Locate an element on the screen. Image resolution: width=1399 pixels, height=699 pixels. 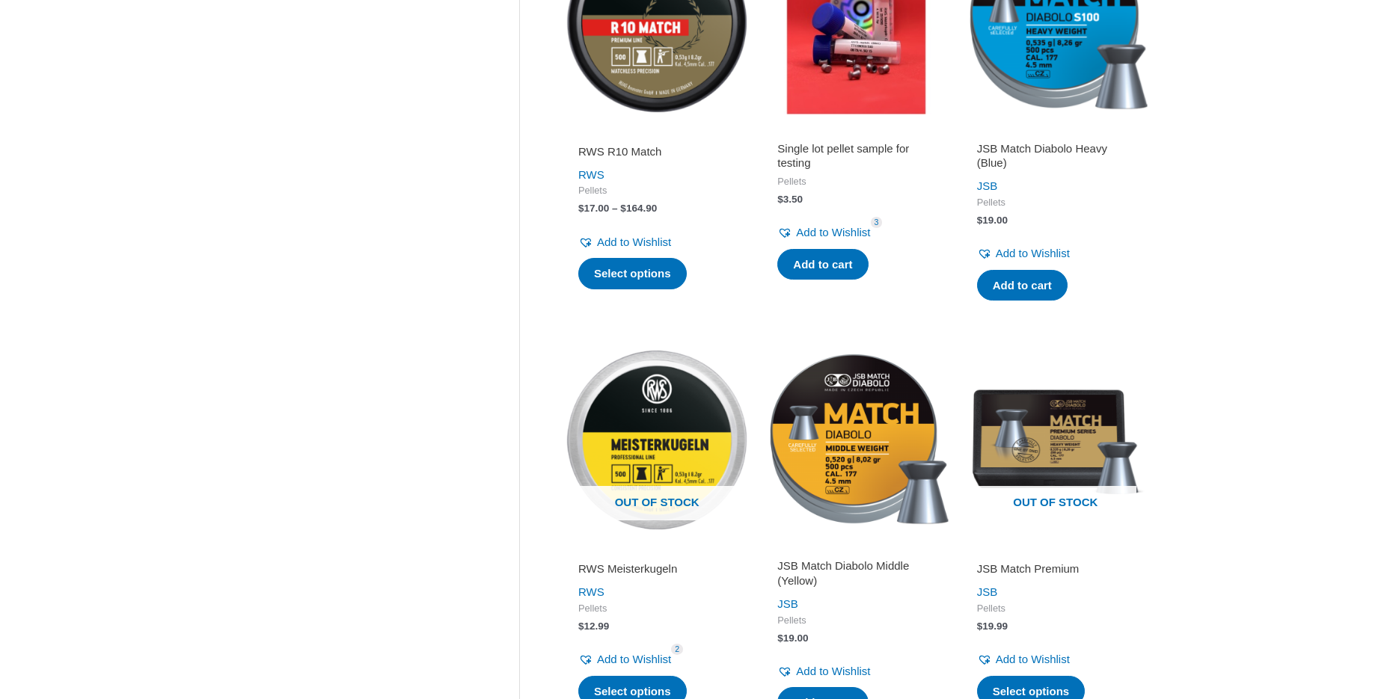
span: 2 is located at coordinates (677, 649).